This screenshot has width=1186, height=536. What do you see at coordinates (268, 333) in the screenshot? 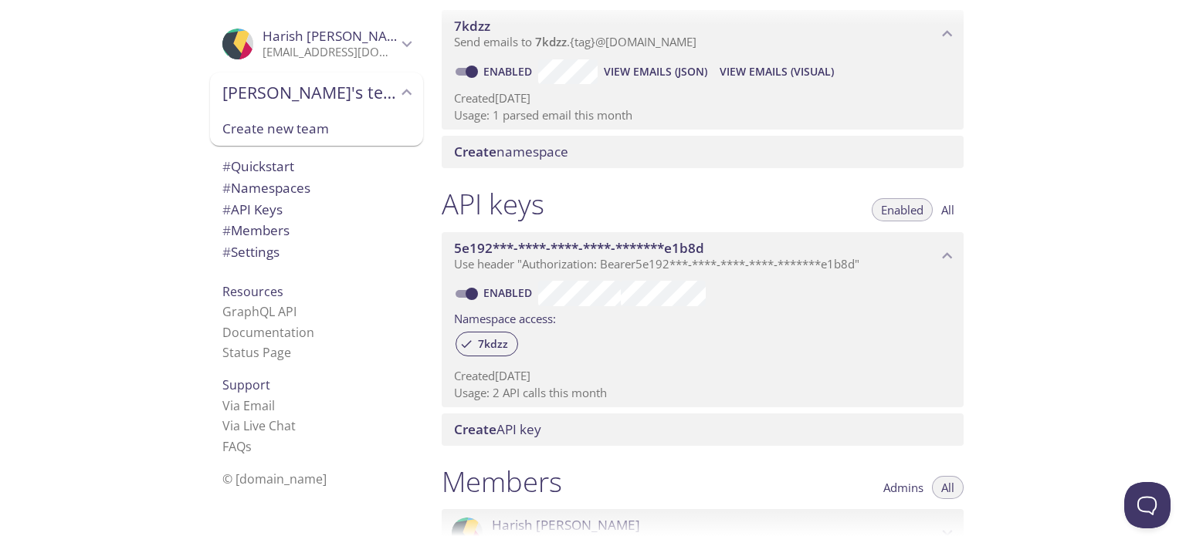
I see `a: Documentation` at bounding box center [268, 333].